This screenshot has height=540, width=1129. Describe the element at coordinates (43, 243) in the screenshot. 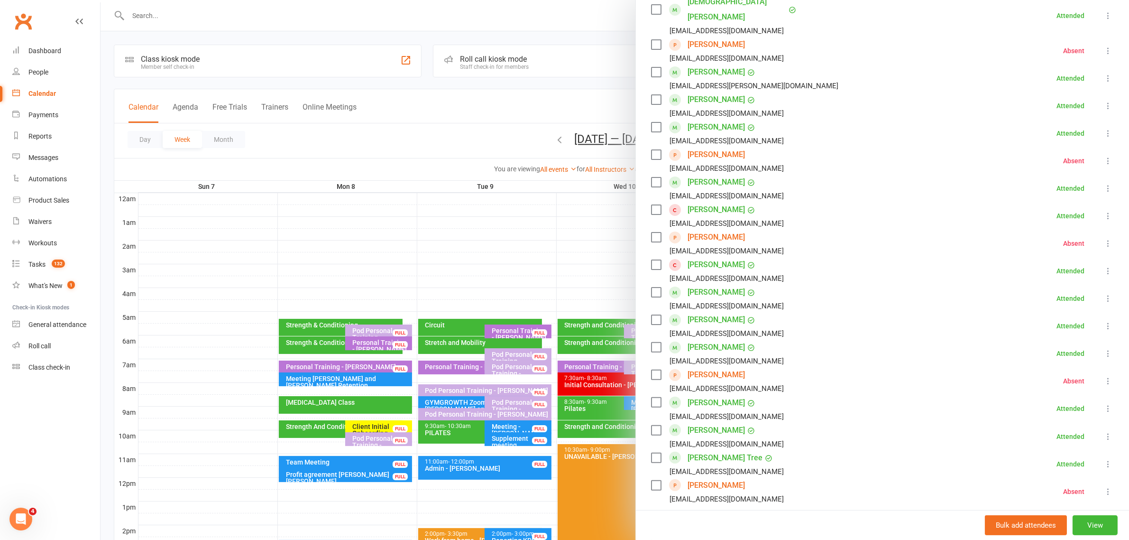

I see `div: Workouts` at that location.